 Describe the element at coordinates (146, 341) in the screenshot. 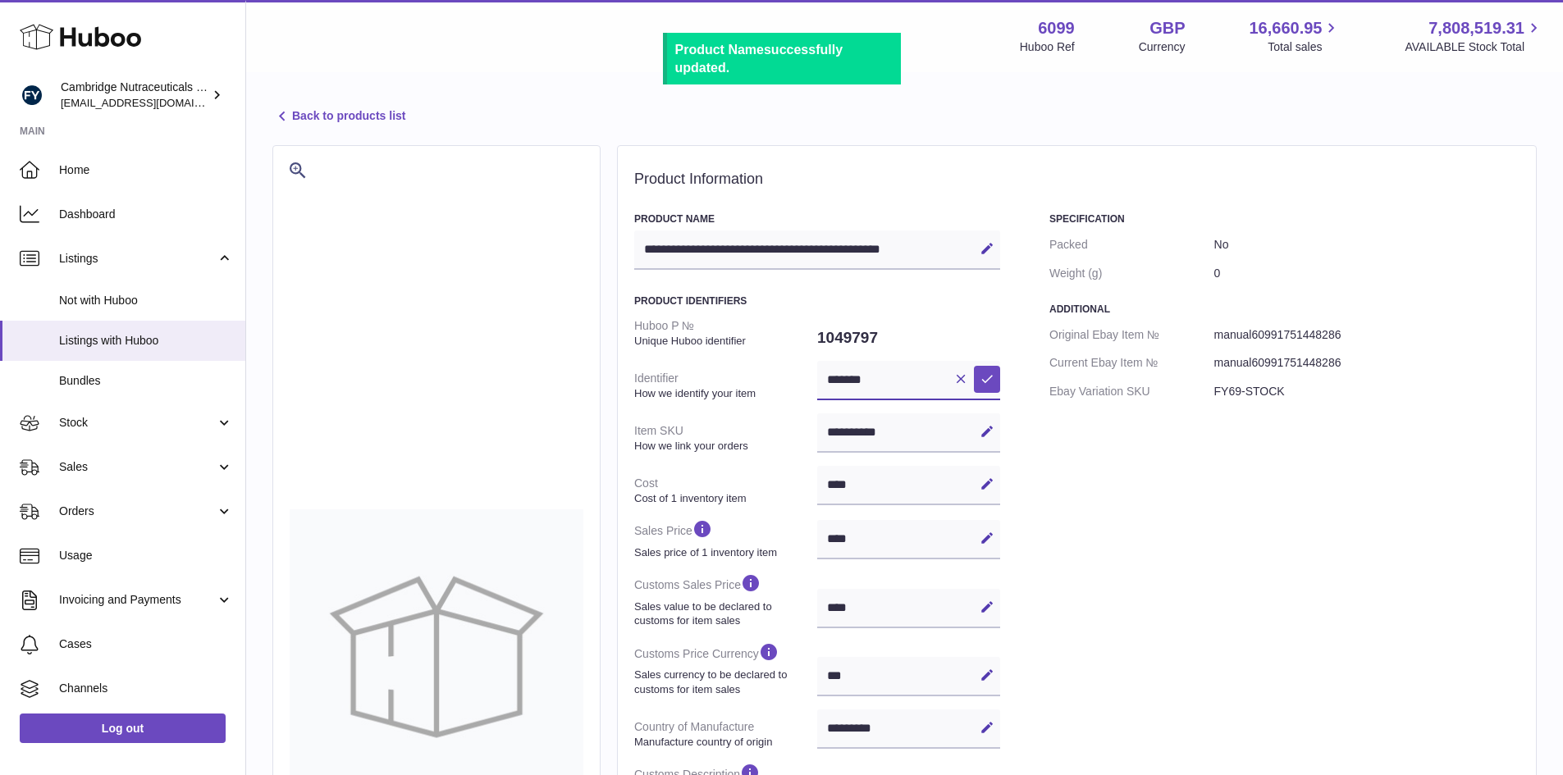

I see `span: Listings with Huboo` at that location.